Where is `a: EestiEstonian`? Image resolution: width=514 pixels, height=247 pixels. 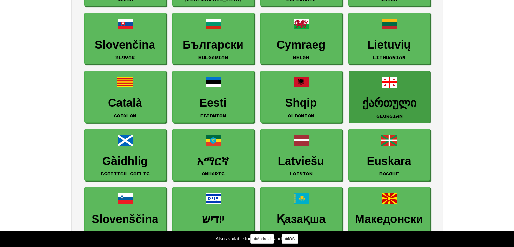 a: EestiEstonian is located at coordinates (213, 97).